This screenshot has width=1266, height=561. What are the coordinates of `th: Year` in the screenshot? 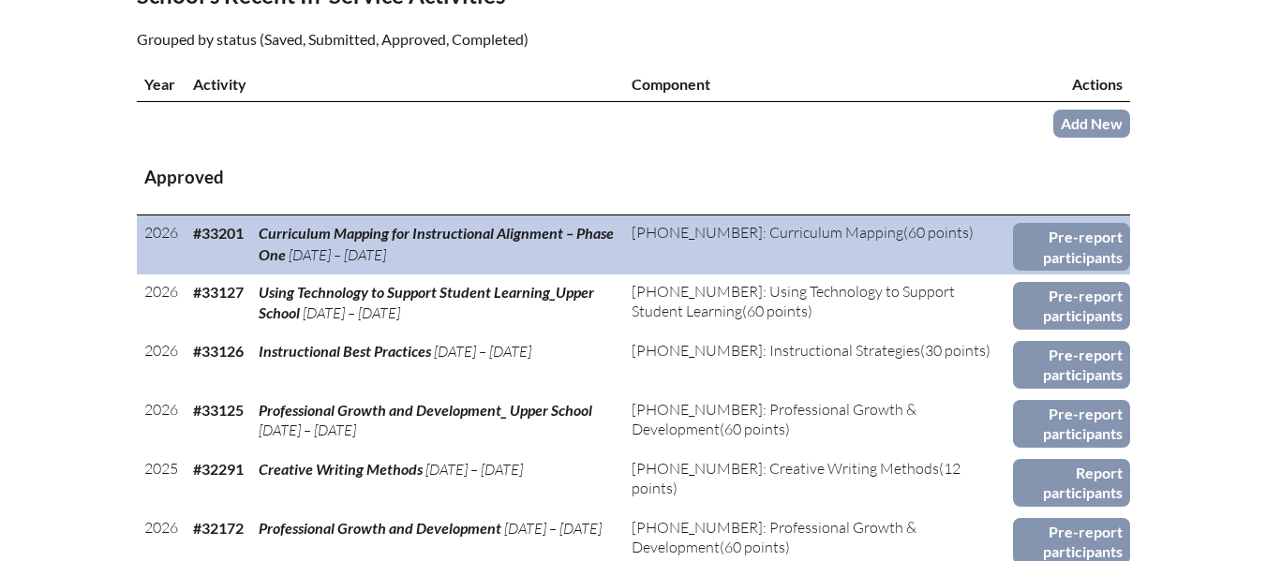 It's located at (161, 84).